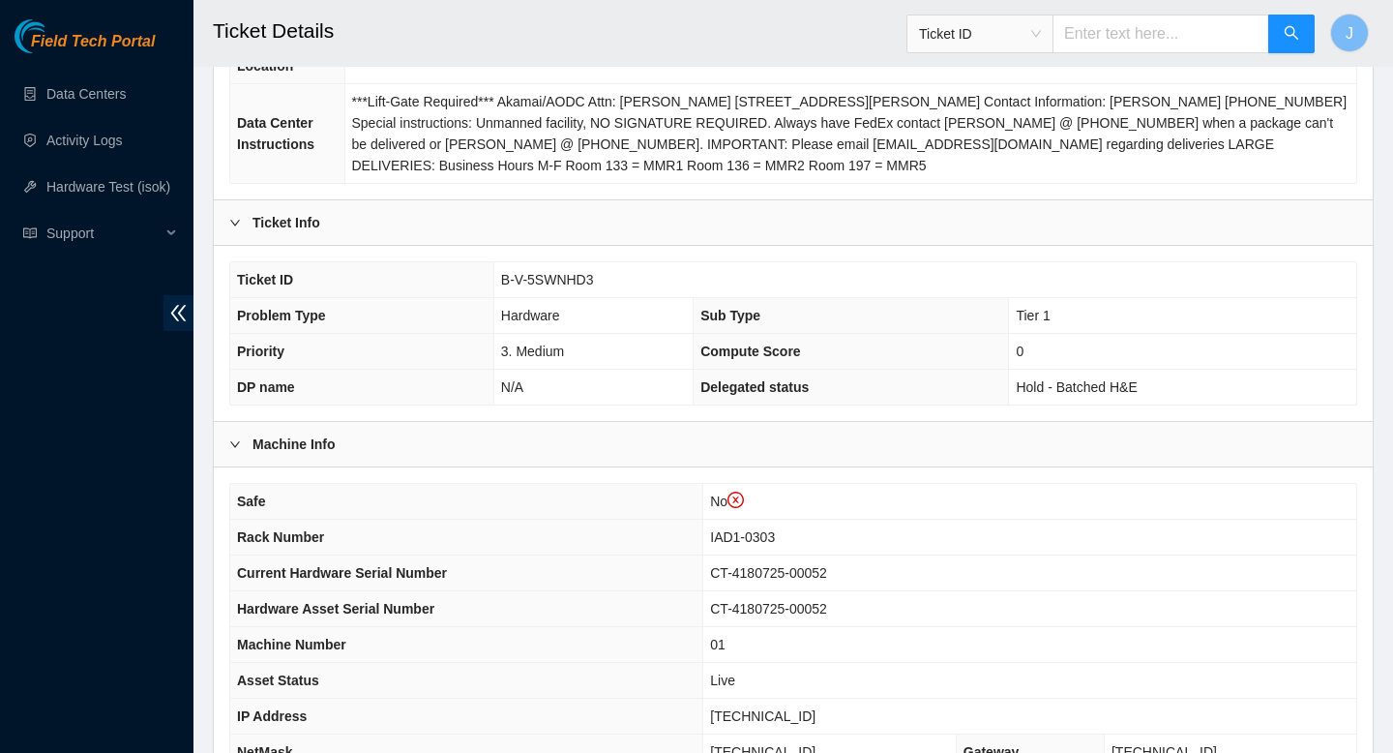  What do you see at coordinates (1032, 315) in the screenshot?
I see `span: Tier 1` at bounding box center [1032, 315].